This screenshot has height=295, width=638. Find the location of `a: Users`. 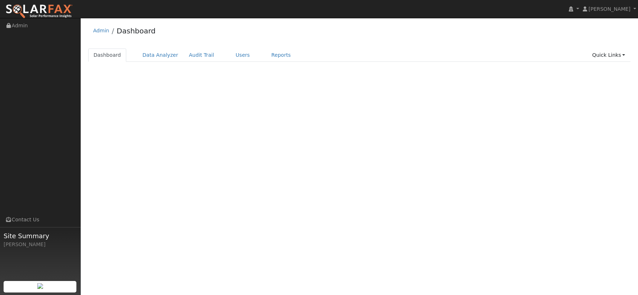

a: Users is located at coordinates (243, 55).